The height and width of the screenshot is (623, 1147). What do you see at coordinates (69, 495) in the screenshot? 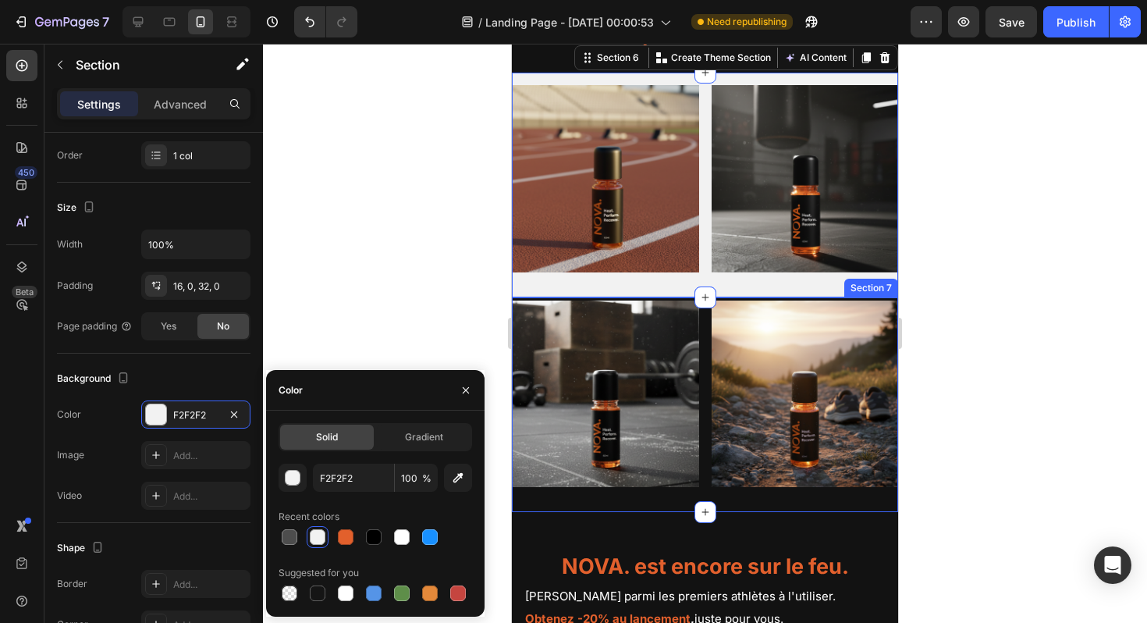
I see `div: Video` at bounding box center [69, 495].